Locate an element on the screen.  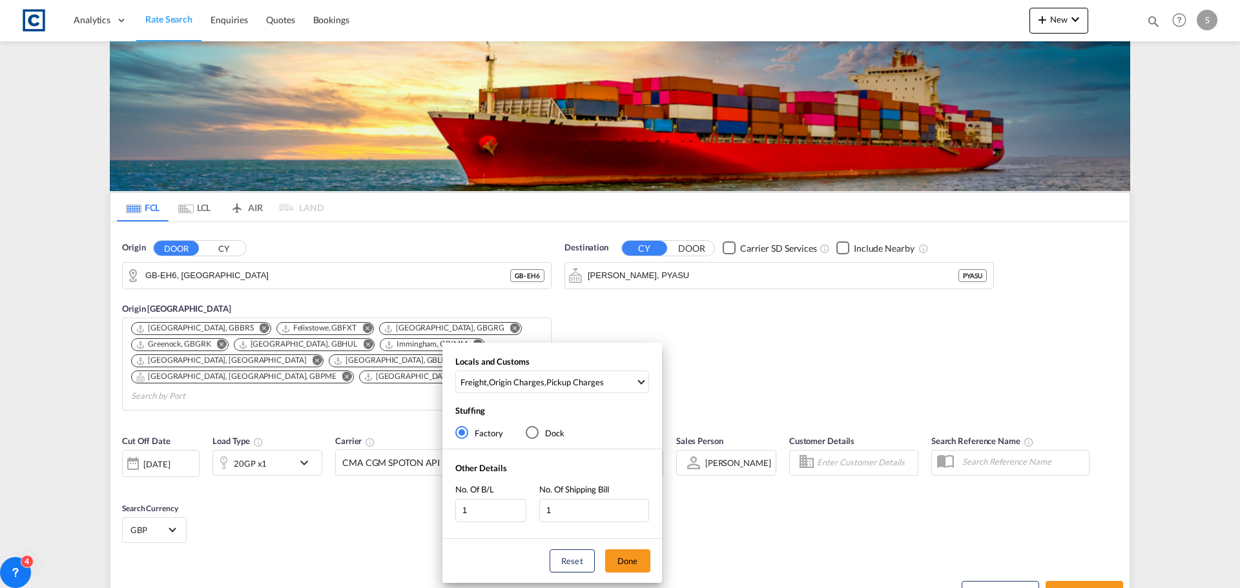
input: No. Of Shipping Bill is located at coordinates (594, 511).